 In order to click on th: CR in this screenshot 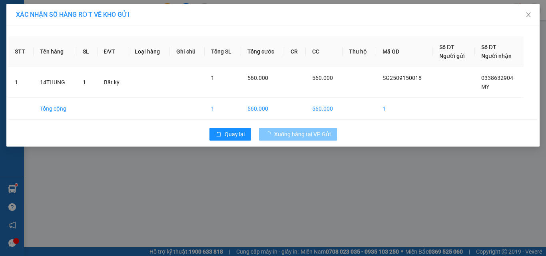, I will do `click(295, 52)`.